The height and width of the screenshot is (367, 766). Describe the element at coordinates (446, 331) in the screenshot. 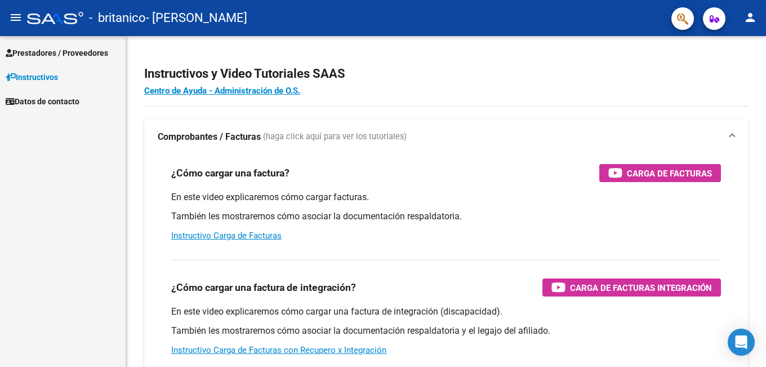

I see `p: También les mostraremos cómo asociar la documentación respaldatoria y el legajo del afiliado.` at that location.